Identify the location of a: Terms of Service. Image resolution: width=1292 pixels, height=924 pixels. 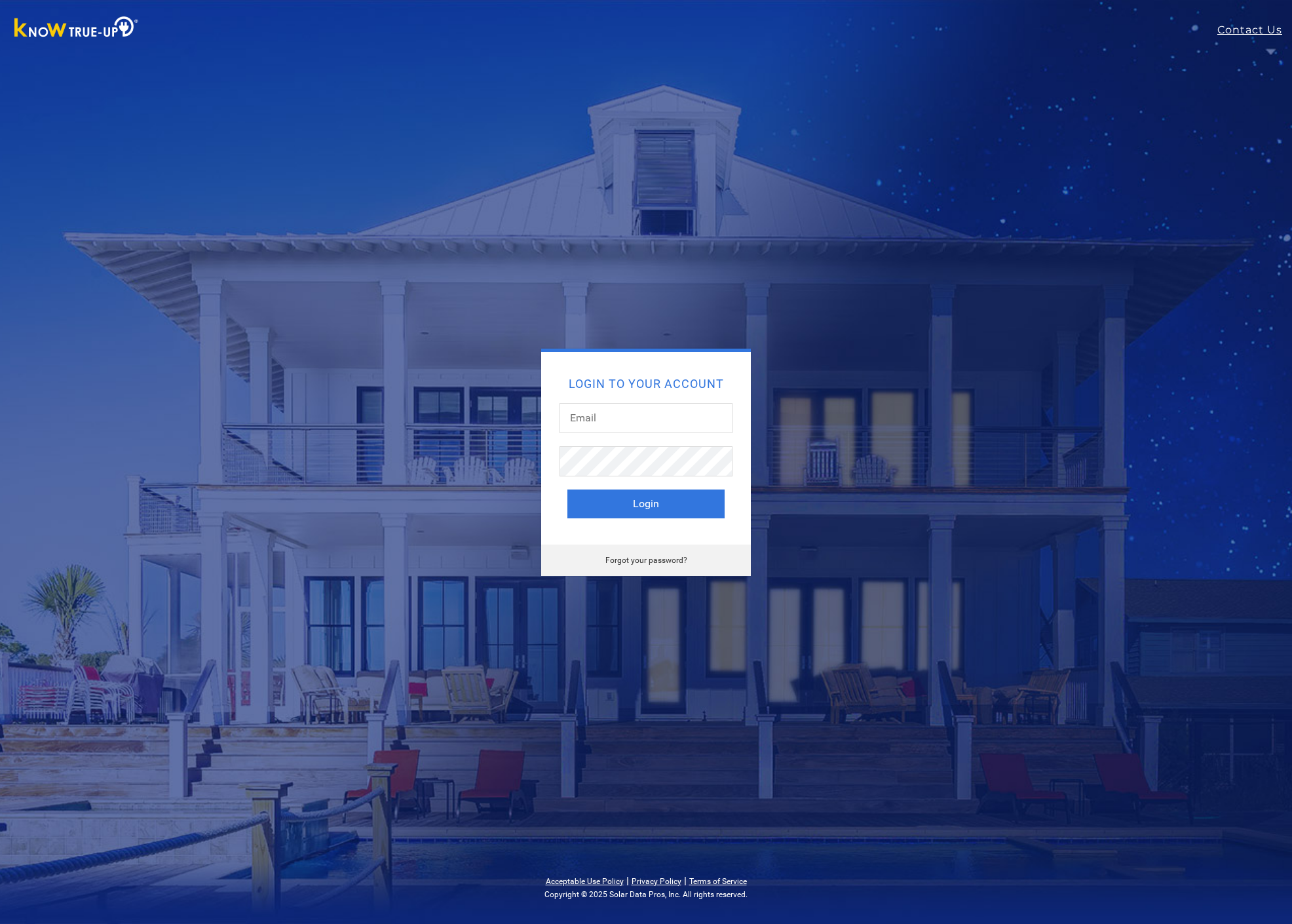
(718, 881).